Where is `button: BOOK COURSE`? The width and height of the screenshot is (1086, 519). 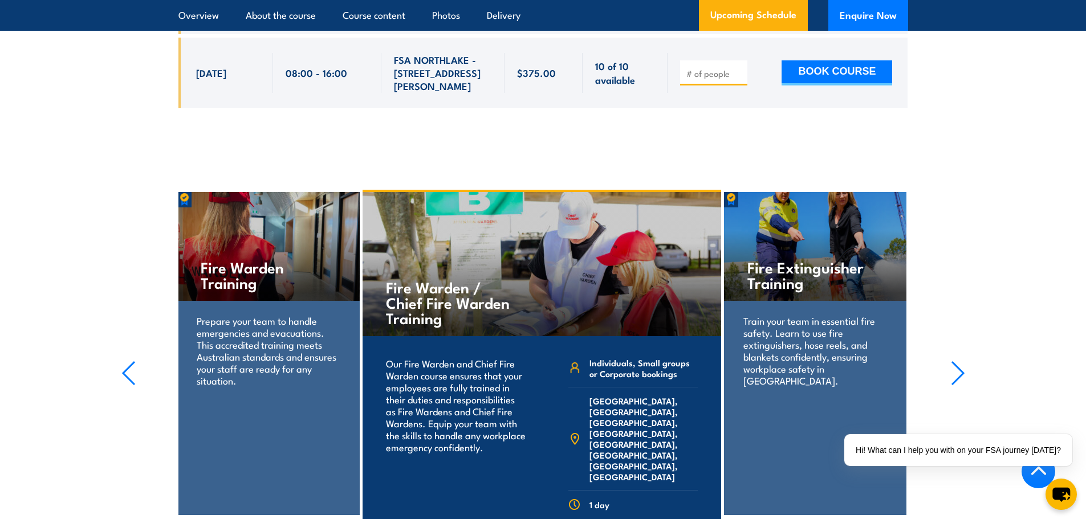
button: BOOK COURSE is located at coordinates (837, 73).